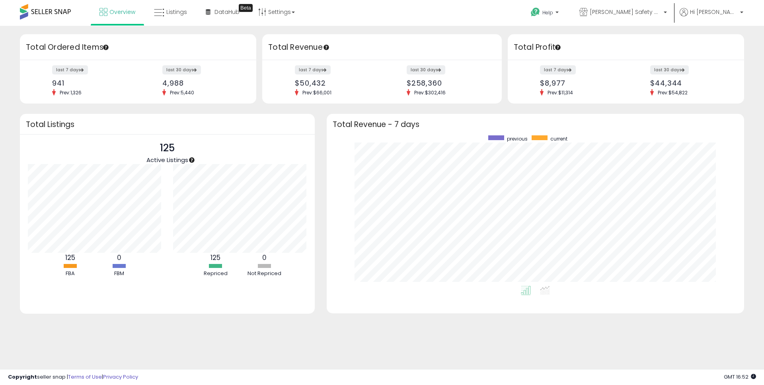 This screenshot has height=385, width=764. Describe the element at coordinates (317, 92) in the screenshot. I see `span: Prev: $66,001` at that location.